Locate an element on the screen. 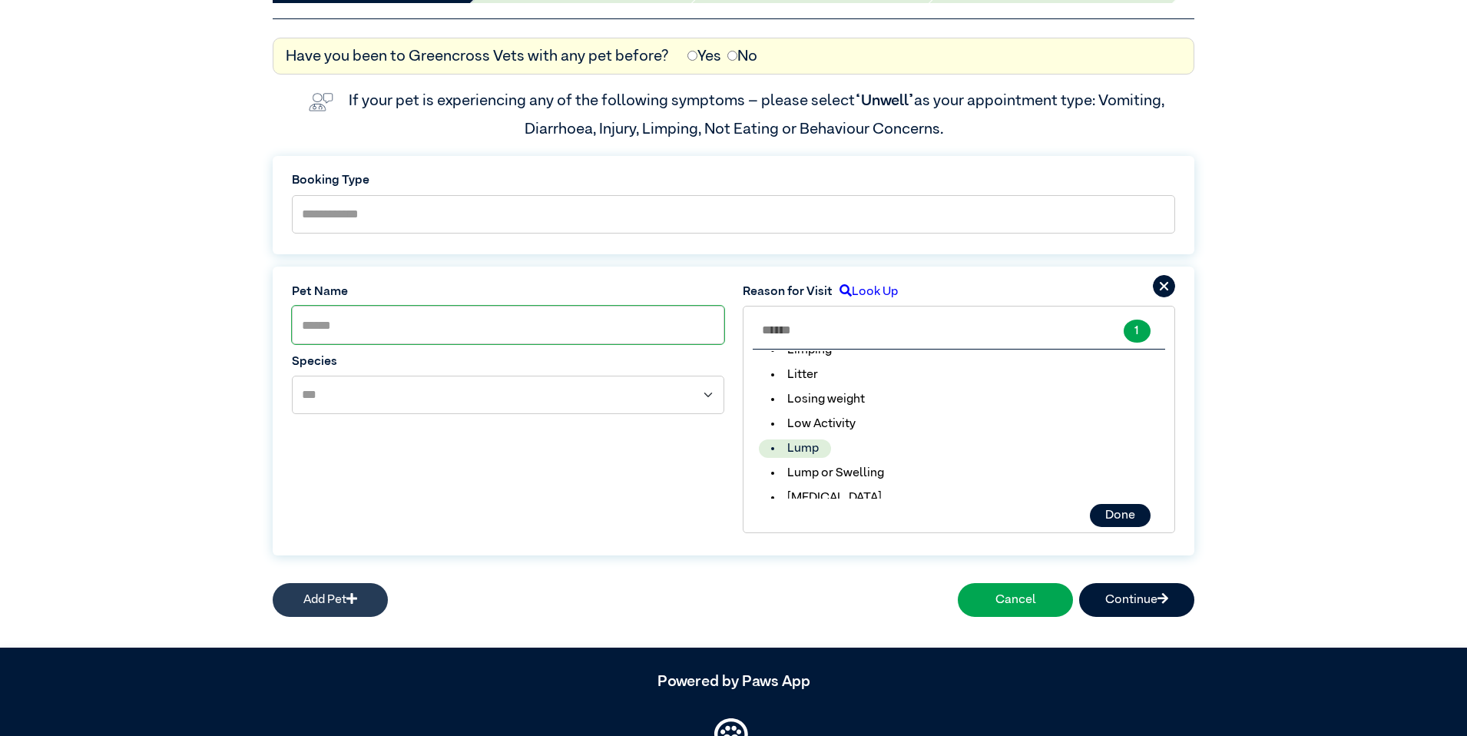 Image resolution: width=1467 pixels, height=736 pixels. label: Species is located at coordinates (508, 362).